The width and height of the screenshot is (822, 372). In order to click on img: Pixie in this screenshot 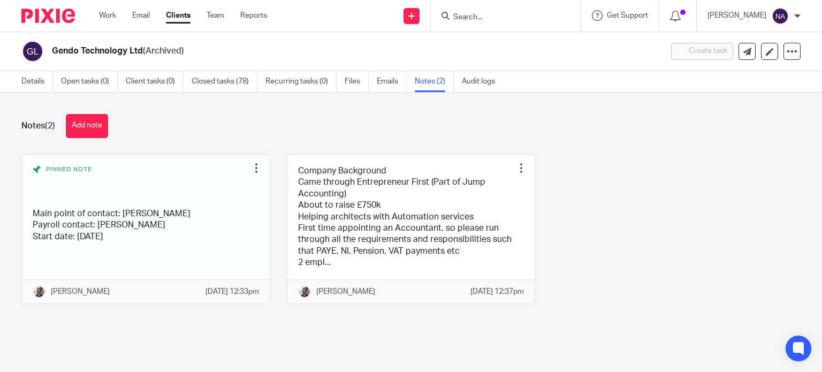, I will do `click(48, 16)`.